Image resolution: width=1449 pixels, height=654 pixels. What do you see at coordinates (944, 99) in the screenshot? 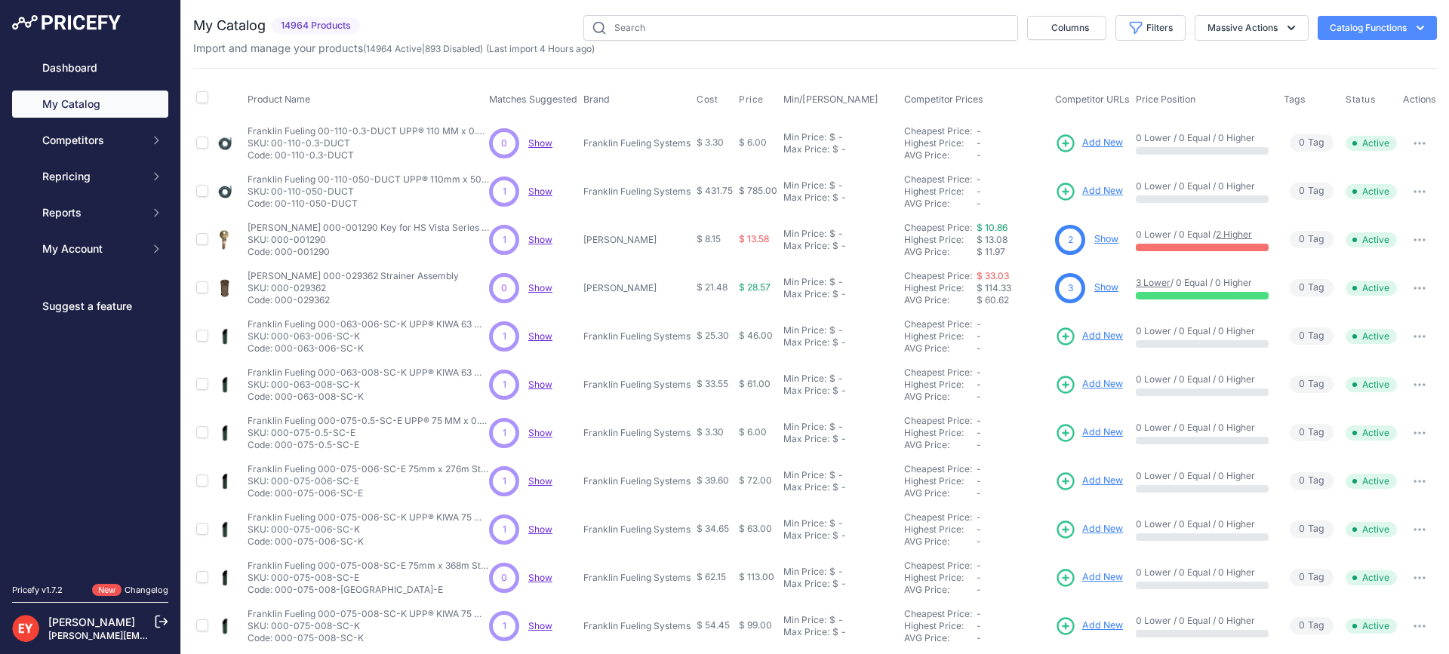
I see `span: Competitor Prices` at bounding box center [944, 99].